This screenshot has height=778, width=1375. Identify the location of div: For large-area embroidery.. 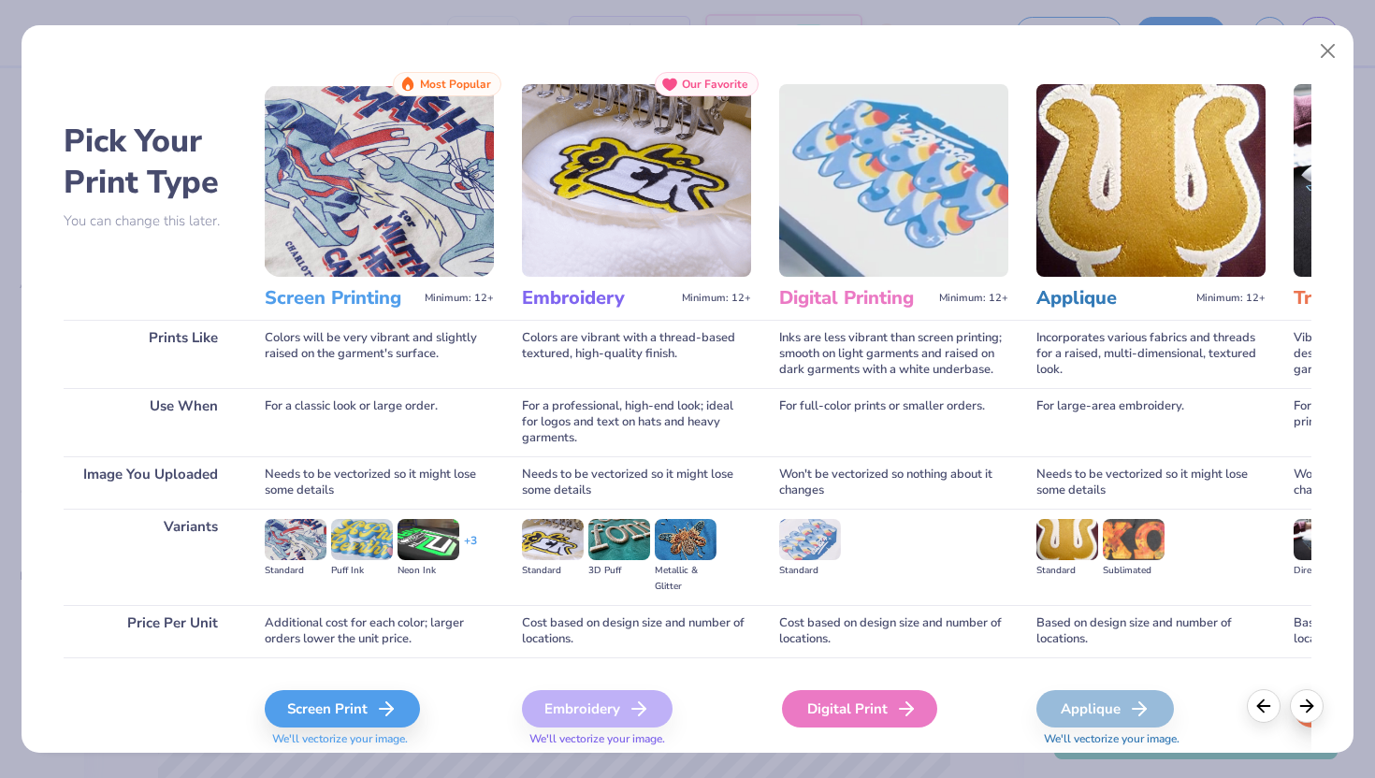
(1151, 422).